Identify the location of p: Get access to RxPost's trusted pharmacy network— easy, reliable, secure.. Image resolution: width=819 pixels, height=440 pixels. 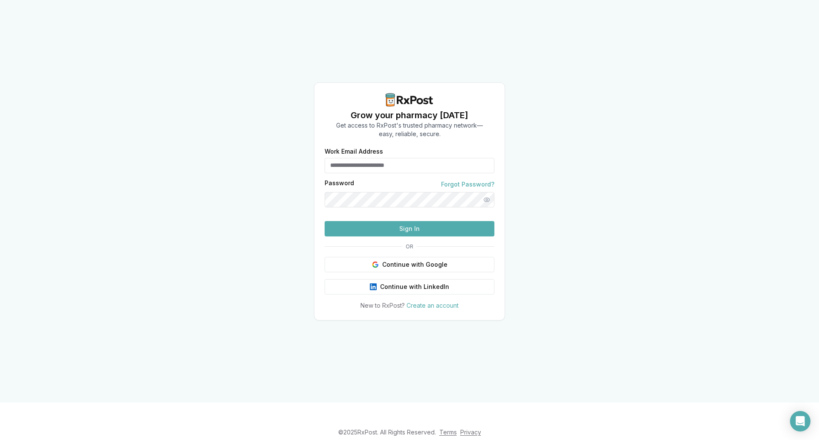
(409, 130).